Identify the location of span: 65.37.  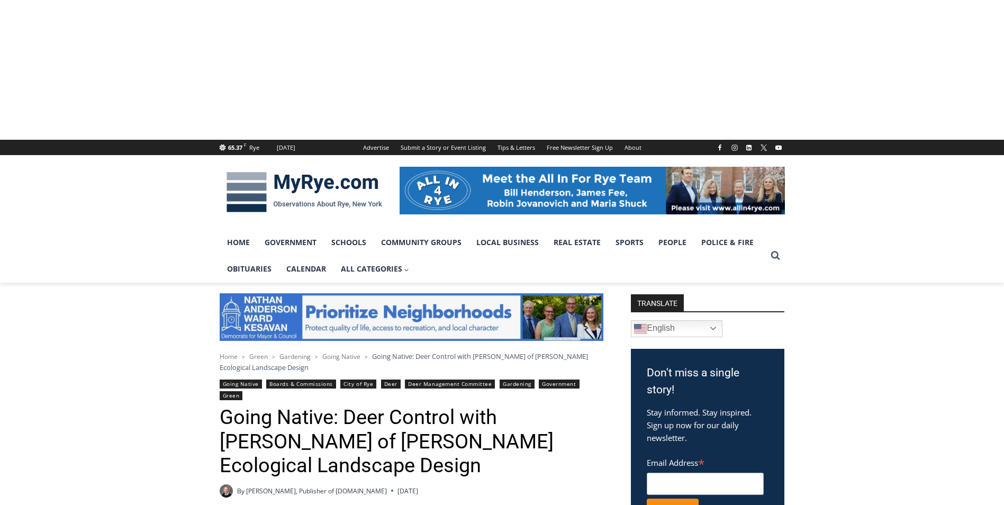
(235, 147).